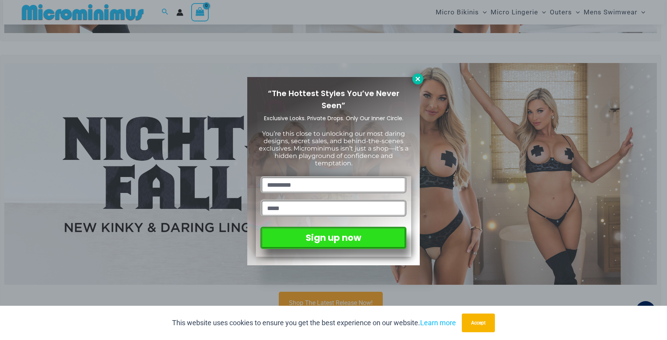 Image resolution: width=667 pixels, height=340 pixels. I want to click on span: Exclusive Looks. Private Drops. Only Our Inner Circle., so click(334, 118).